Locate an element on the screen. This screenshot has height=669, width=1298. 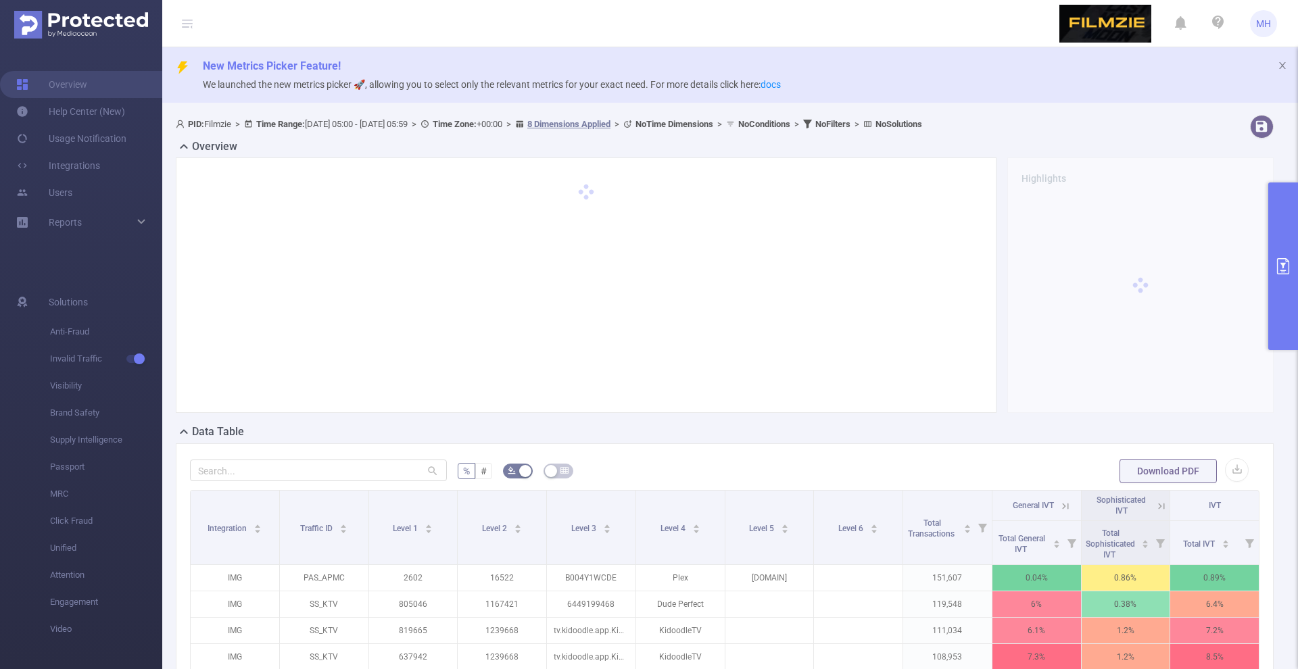
p: KidoodleTV is located at coordinates (680, 631).